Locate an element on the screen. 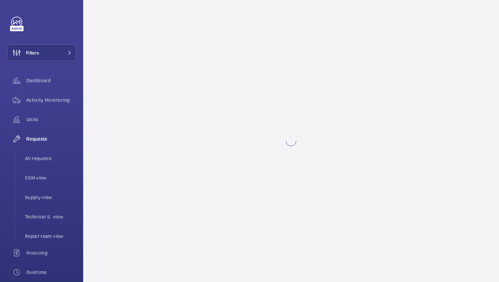 This screenshot has height=282, width=499. span: Dashboard is located at coordinates (51, 80).